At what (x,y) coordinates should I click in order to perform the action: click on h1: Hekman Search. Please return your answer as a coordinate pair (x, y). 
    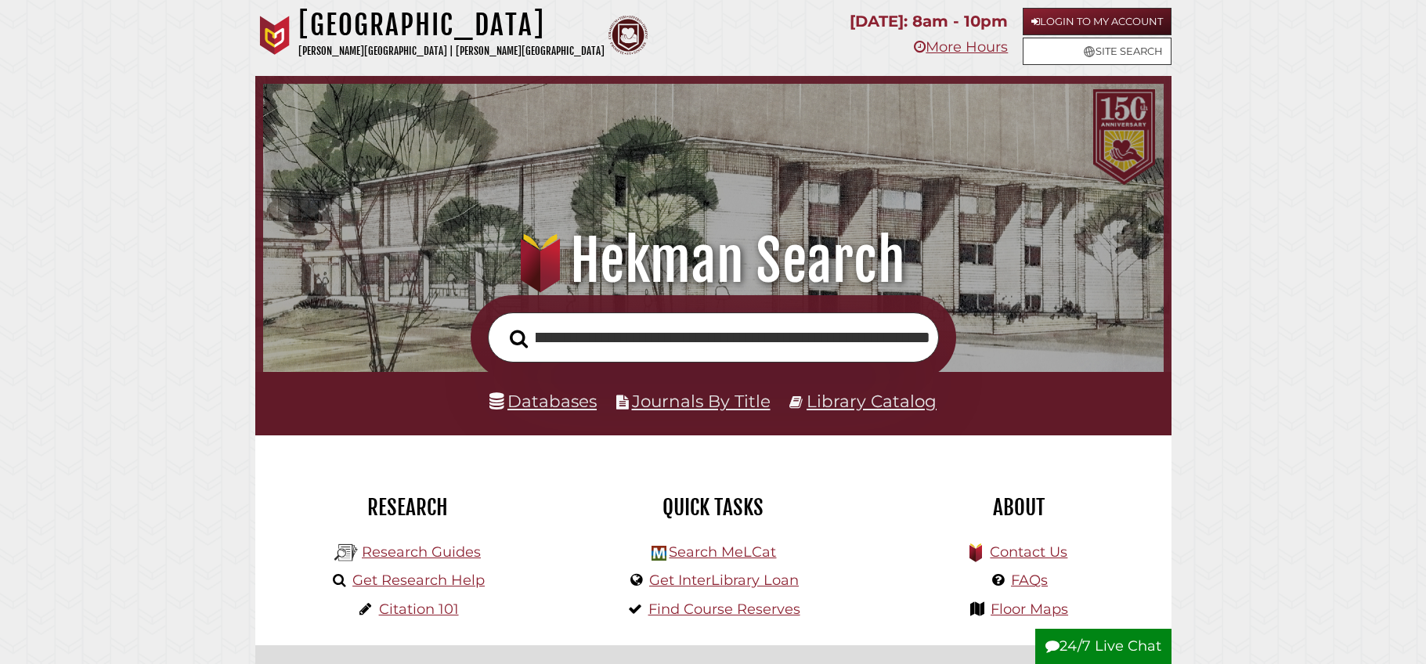
    Looking at the image, I should click on (712, 261).